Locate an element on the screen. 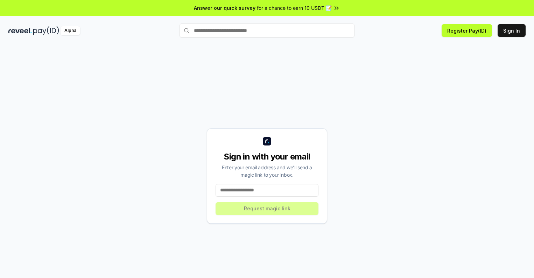 The image size is (534, 278). img: logo_small is located at coordinates (267, 141).